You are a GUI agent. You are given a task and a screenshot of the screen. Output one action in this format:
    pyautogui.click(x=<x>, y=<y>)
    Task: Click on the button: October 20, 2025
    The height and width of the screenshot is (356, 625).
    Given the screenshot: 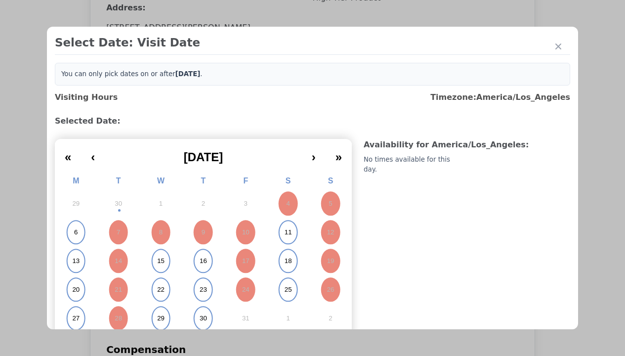 What is the action you would take?
    pyautogui.click(x=76, y=290)
    